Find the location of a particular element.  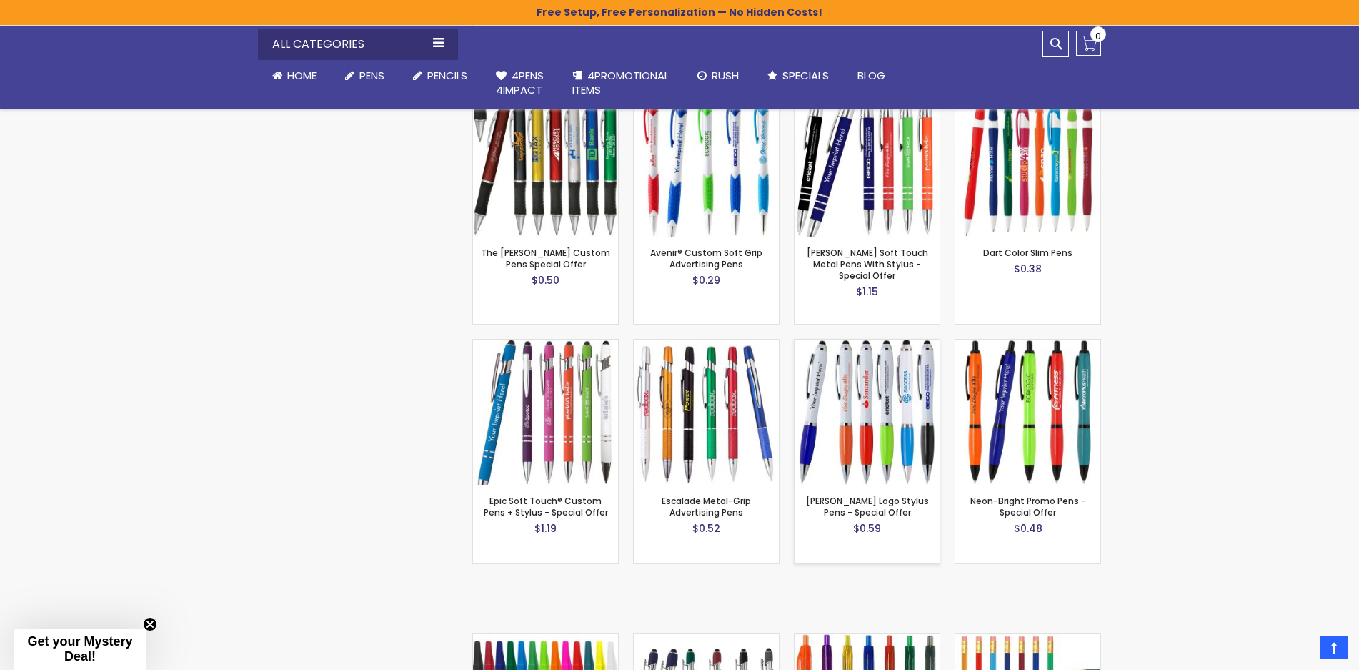

span: $0.52 is located at coordinates (706, 528).